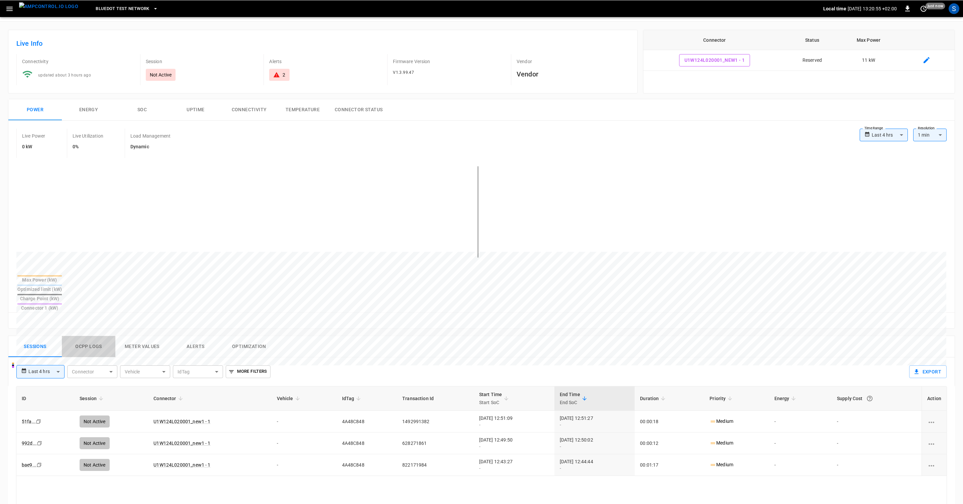 This screenshot has width=963, height=504. I want to click on span: updated about 3 hours ago, so click(65, 75).